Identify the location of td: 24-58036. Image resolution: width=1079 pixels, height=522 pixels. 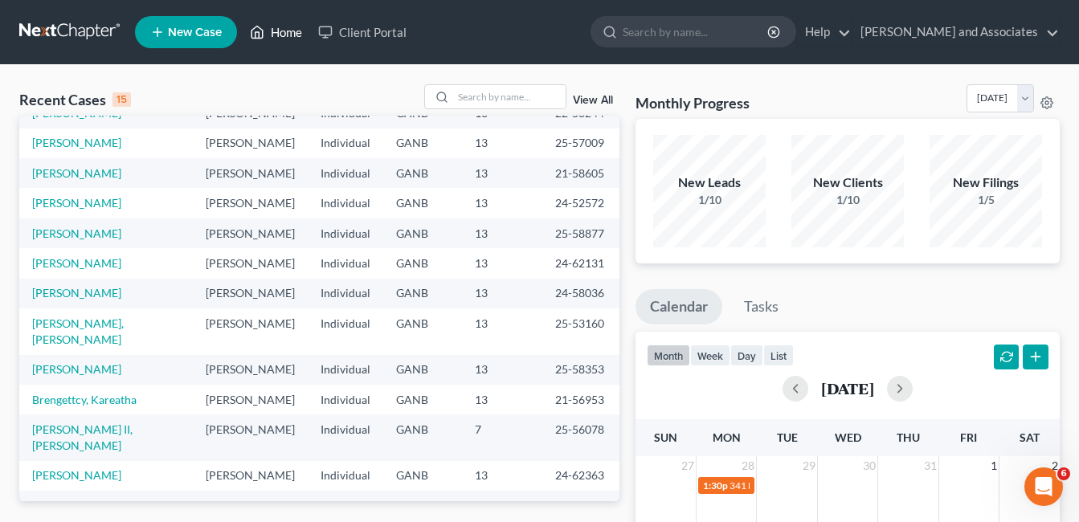
(581, 293).